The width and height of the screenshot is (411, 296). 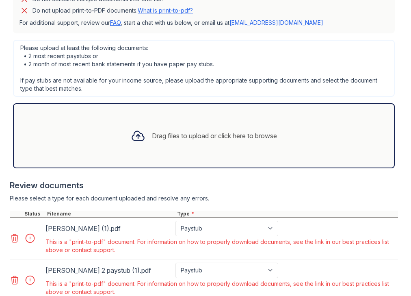 I want to click on p: Do not upload print-to-PDF documents., so click(x=113, y=11).